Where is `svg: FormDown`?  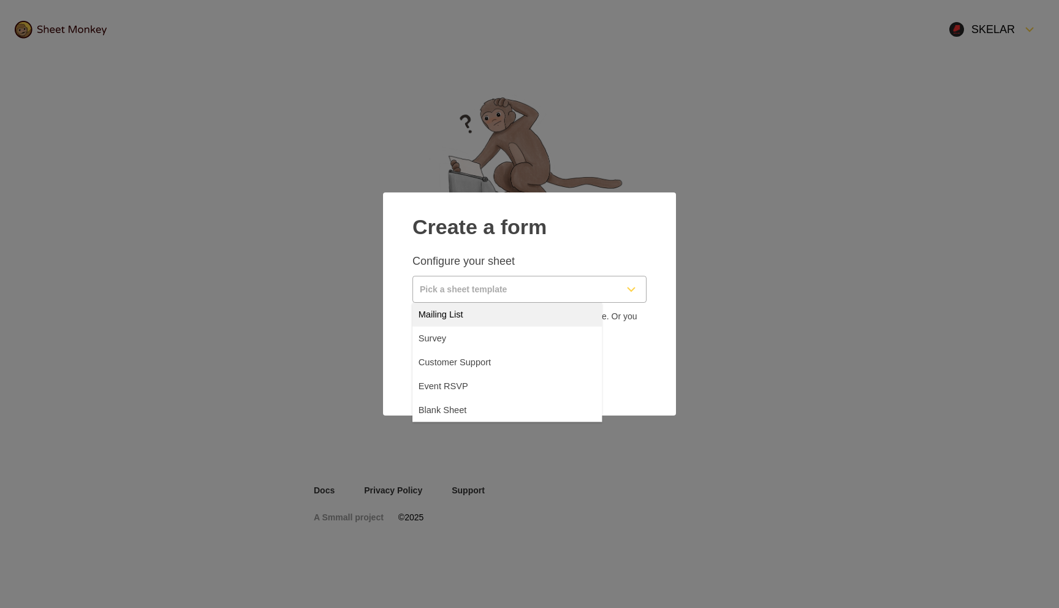 svg: FormDown is located at coordinates (631, 289).